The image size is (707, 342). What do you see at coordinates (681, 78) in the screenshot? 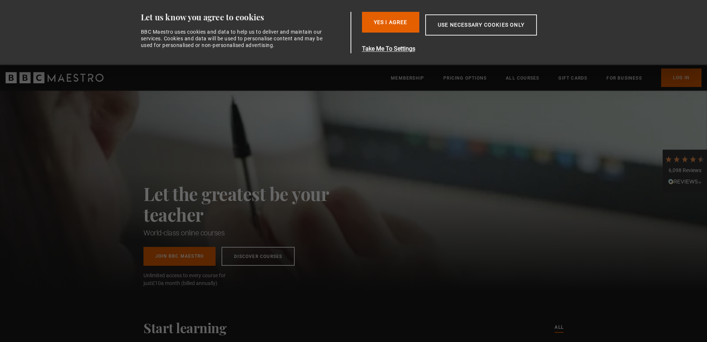
I see `a: Log In` at bounding box center [681, 78].